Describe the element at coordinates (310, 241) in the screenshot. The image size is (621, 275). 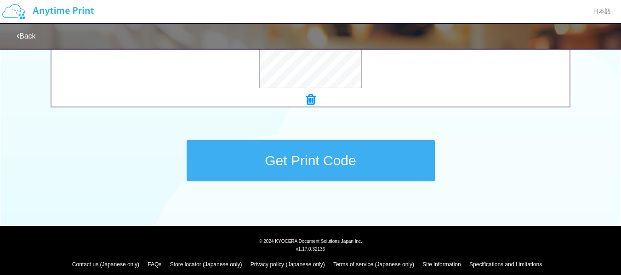
I see `span: © 2024 KYOCERA Document Solutions Japan Inc.` at that location.